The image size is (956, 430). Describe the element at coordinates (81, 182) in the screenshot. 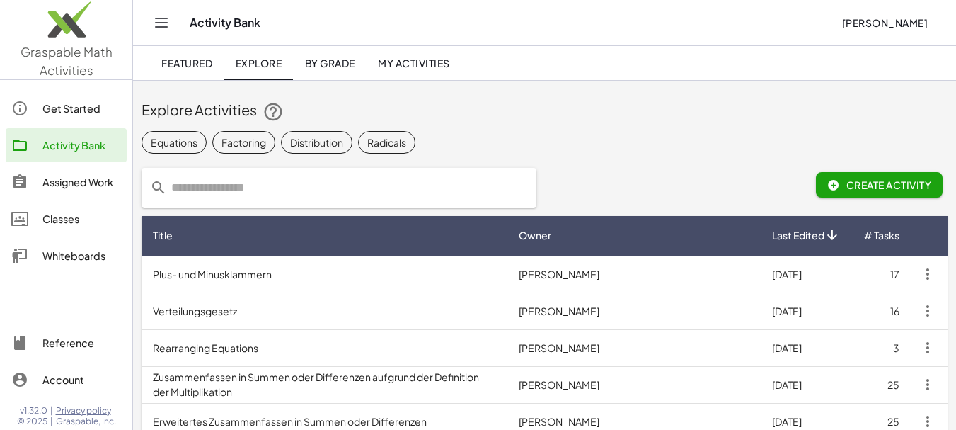

I see `div: Assigned Work` at that location.